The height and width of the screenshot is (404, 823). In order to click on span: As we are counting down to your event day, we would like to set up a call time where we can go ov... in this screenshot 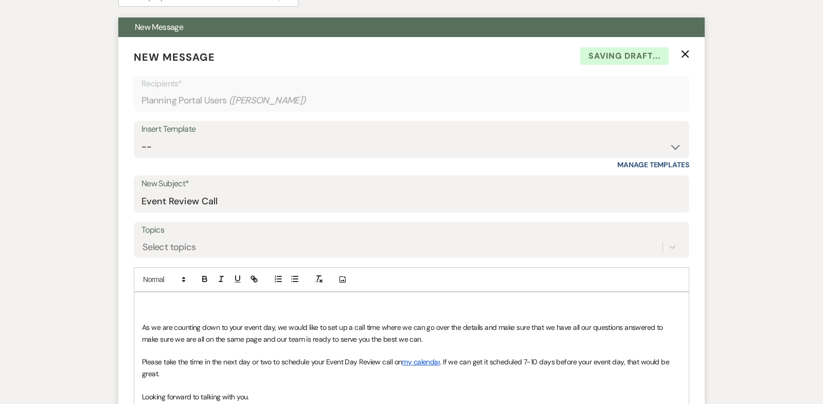, I will do `click(403, 333)`.